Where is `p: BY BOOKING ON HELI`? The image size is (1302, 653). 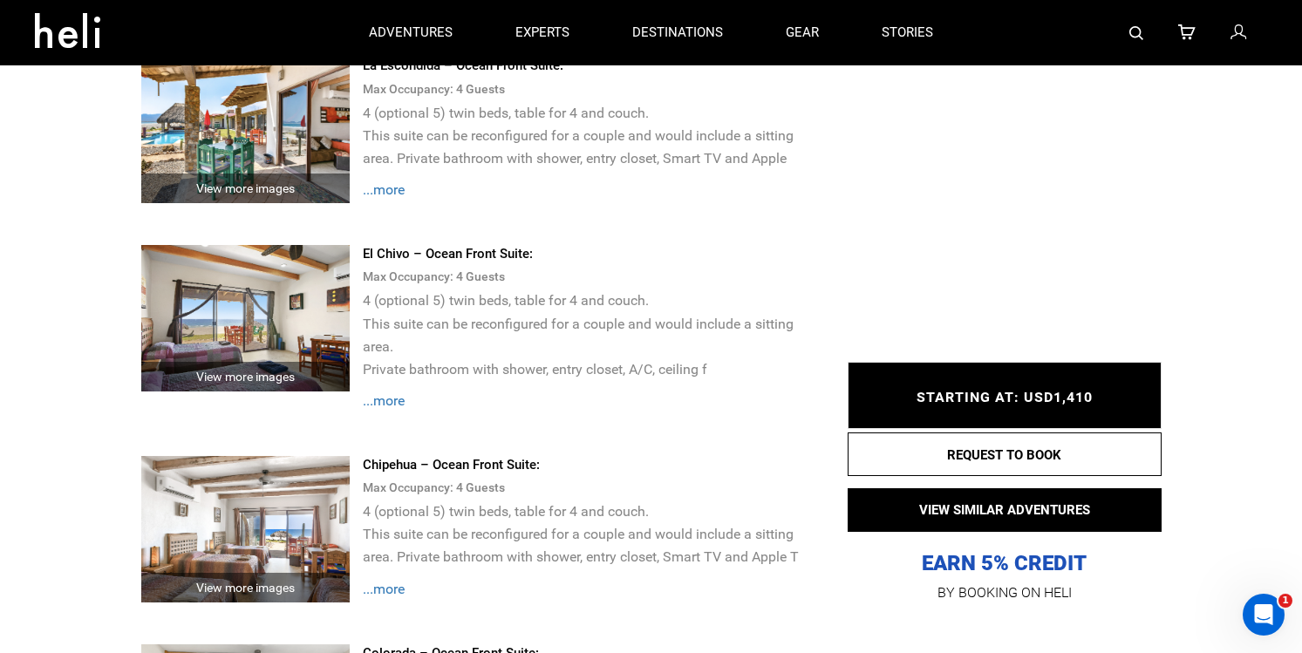
p: BY BOOKING ON HELI is located at coordinates (1005, 593).